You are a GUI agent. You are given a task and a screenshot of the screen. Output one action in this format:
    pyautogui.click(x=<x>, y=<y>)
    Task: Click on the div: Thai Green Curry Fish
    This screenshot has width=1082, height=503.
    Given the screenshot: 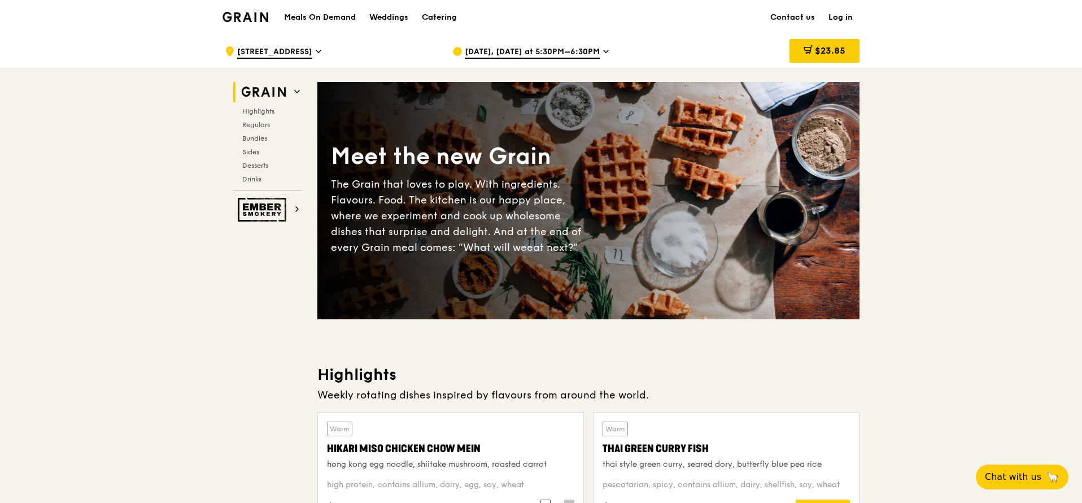 What is the action you would take?
    pyautogui.click(x=726, y=449)
    